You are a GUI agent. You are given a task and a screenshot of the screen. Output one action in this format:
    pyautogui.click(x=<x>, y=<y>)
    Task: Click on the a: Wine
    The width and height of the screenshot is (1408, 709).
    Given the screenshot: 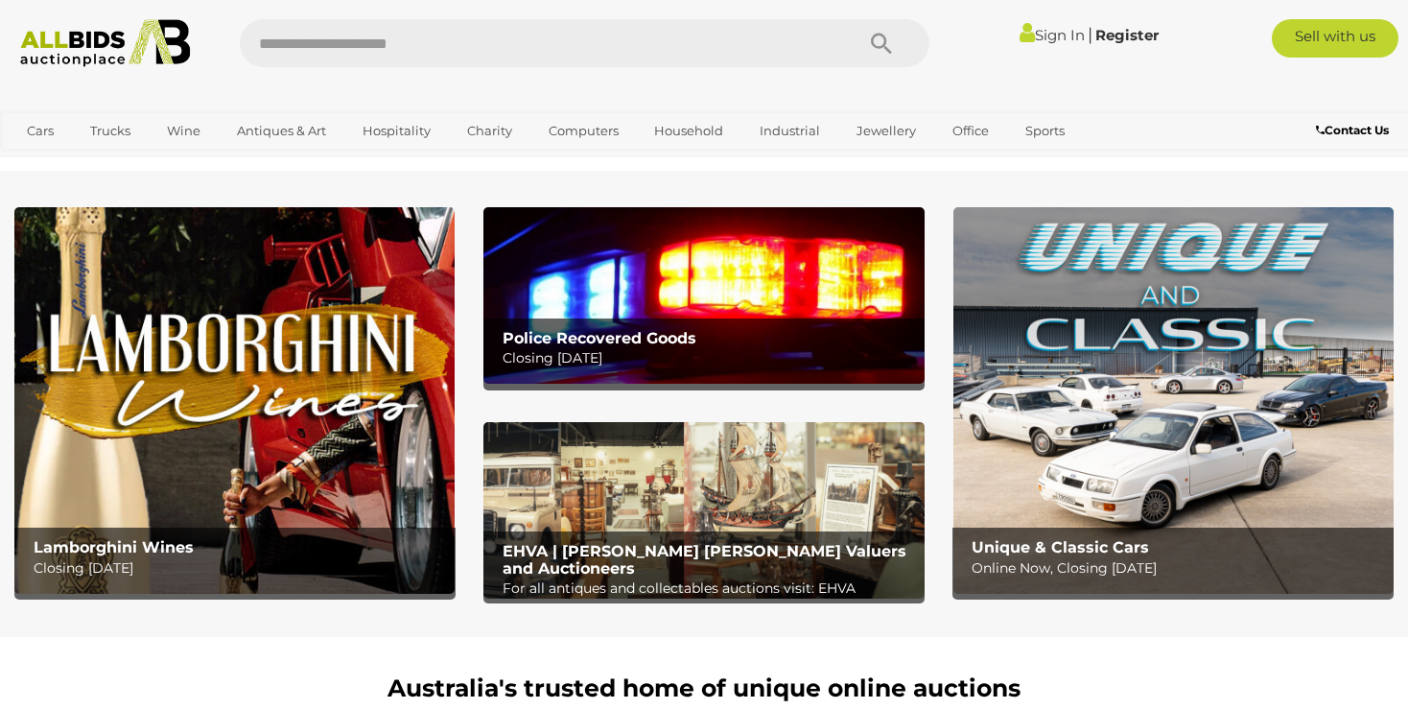 What is the action you would take?
    pyautogui.click(x=183, y=130)
    